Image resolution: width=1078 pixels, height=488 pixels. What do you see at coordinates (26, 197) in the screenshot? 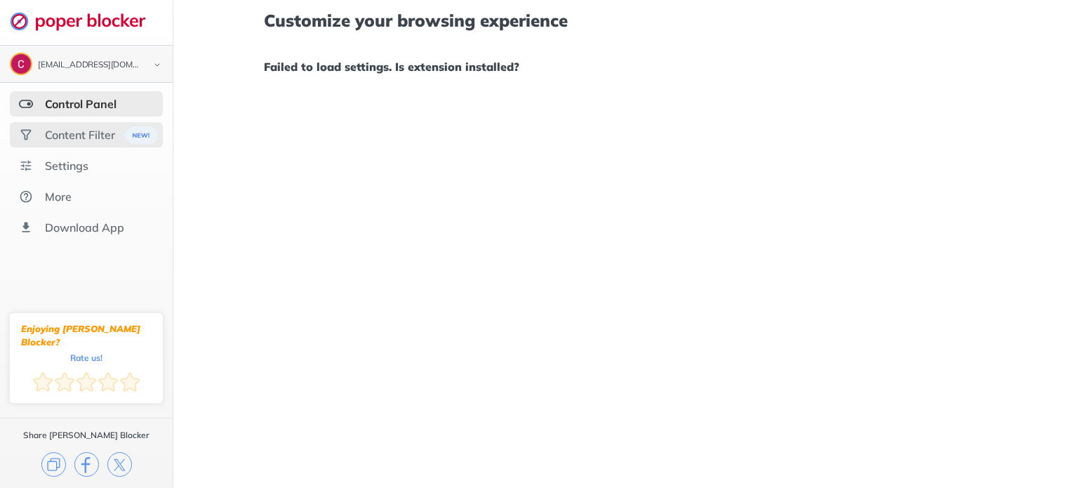
I see `img: about.svg` at bounding box center [26, 197].